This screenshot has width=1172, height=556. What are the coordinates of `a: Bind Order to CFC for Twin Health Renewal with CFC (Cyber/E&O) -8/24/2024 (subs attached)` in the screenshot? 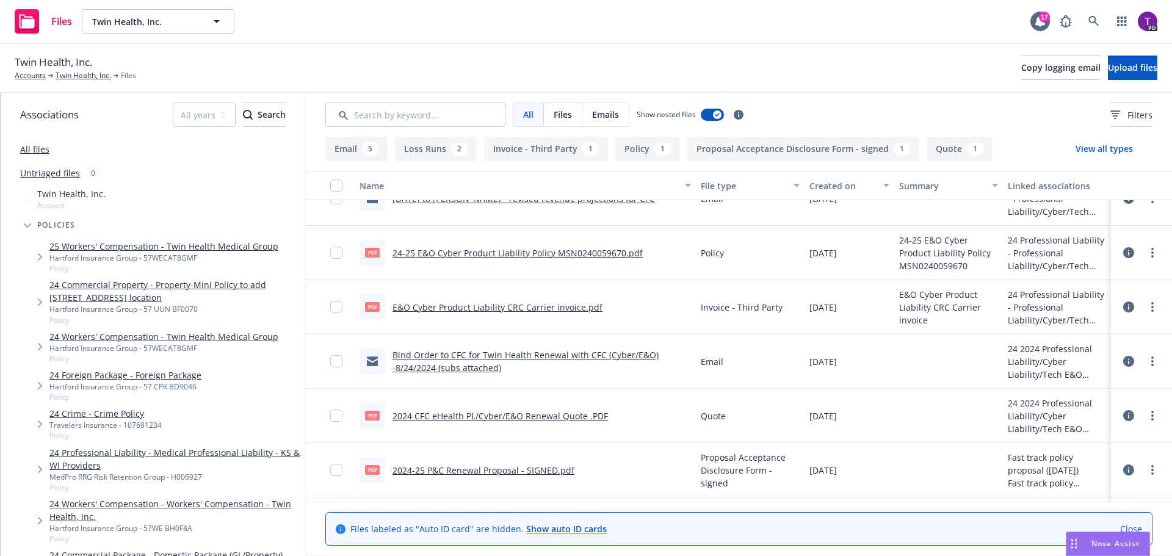 It's located at (525, 361).